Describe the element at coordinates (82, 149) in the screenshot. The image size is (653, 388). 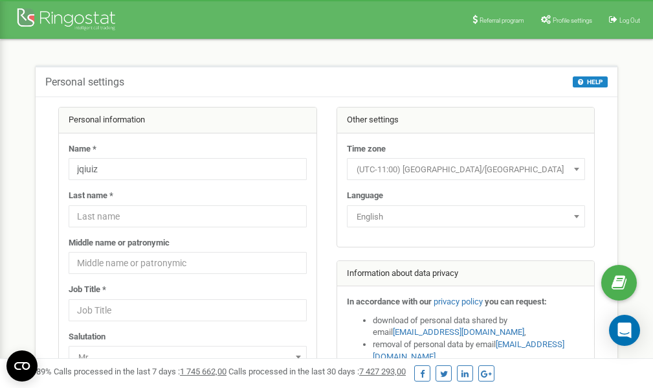
I see `label: Name *` at that location.